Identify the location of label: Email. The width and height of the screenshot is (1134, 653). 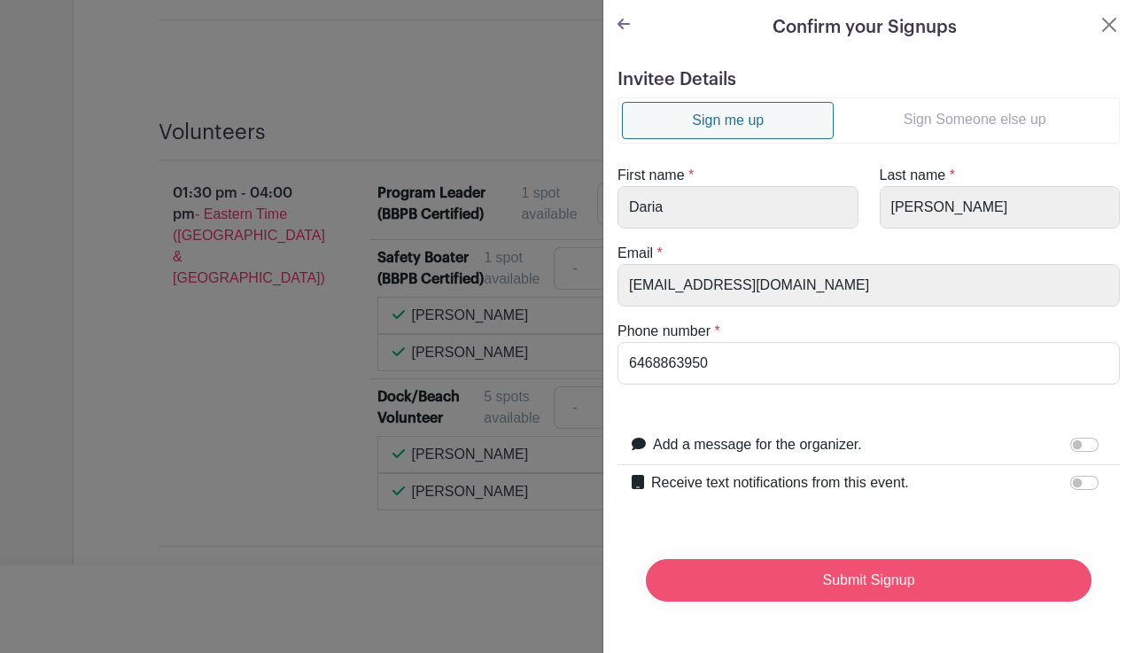
(635, 253).